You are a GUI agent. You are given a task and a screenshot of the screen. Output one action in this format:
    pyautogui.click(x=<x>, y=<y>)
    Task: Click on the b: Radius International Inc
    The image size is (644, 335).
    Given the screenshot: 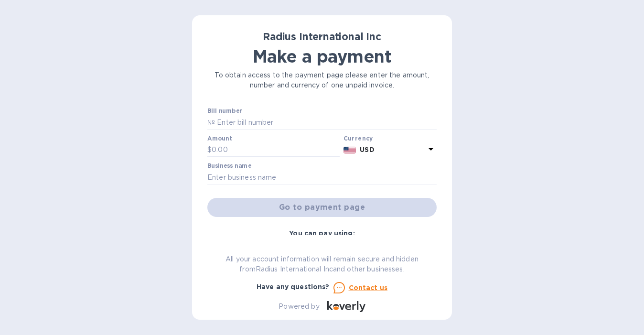 What is the action you would take?
    pyautogui.click(x=322, y=36)
    